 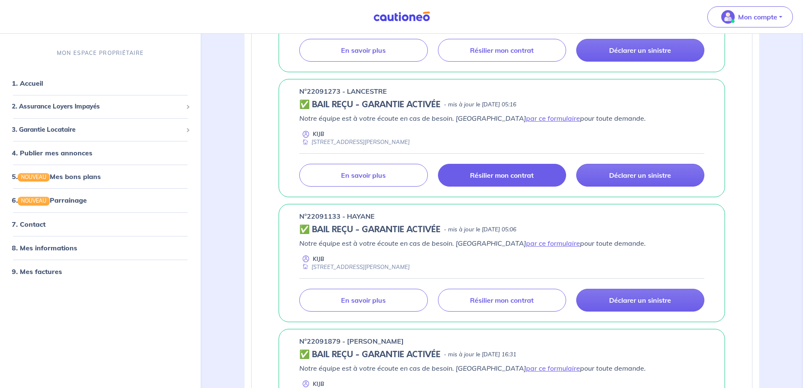 I want to click on div: 4. Publier mes annonces, so click(x=100, y=153).